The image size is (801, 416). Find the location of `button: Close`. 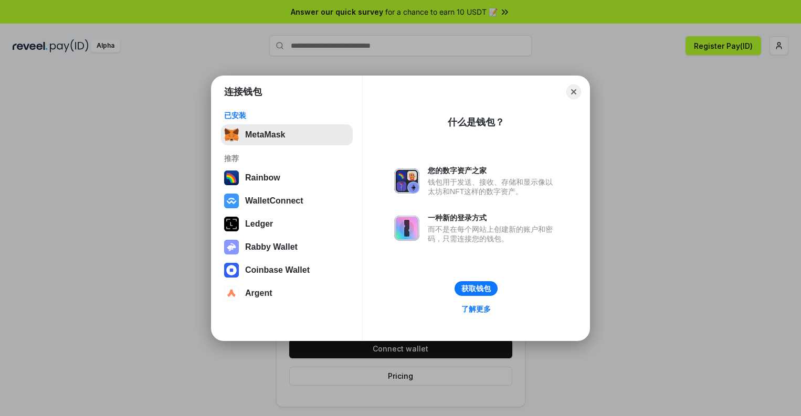

button: Close is located at coordinates (574, 92).